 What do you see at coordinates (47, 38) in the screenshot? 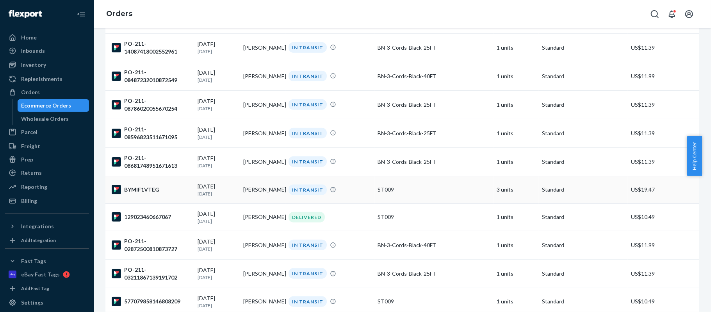
I see `a: Home` at bounding box center [47, 38].